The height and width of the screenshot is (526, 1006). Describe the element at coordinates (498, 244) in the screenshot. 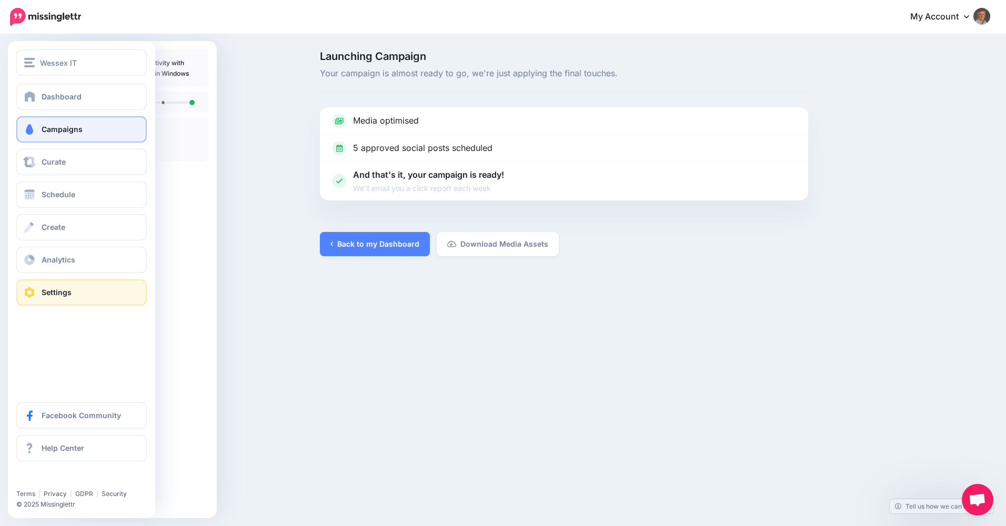

I see `a: Download Media Assets` at that location.